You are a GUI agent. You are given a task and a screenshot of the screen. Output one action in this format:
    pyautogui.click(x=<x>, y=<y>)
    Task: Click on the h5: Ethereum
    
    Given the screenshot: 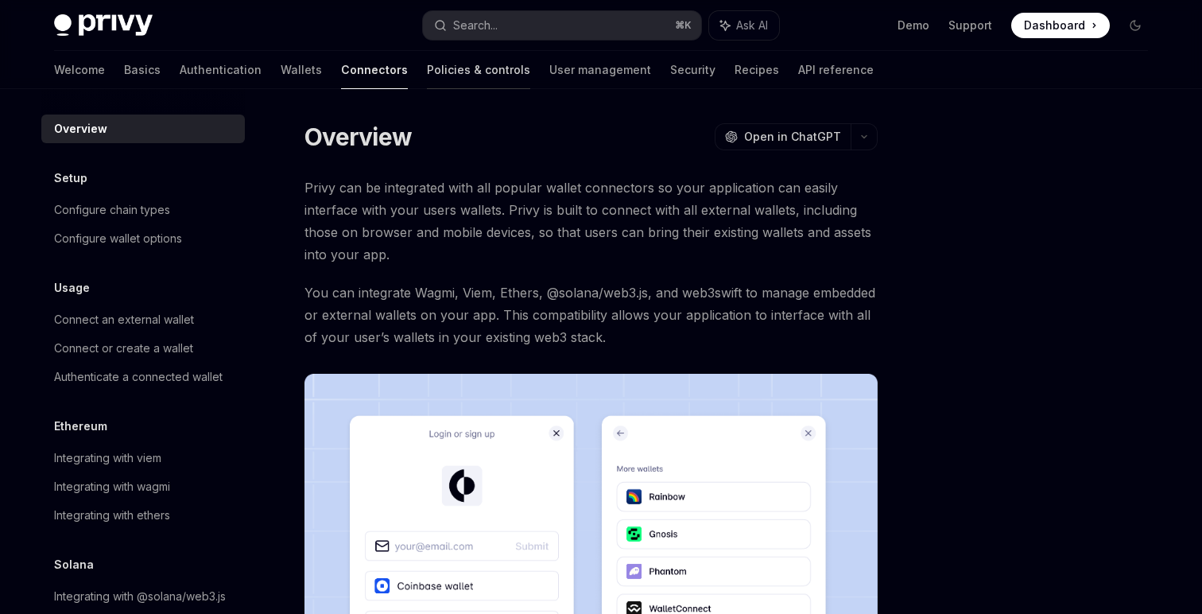 What is the action you would take?
    pyautogui.click(x=80, y=426)
    